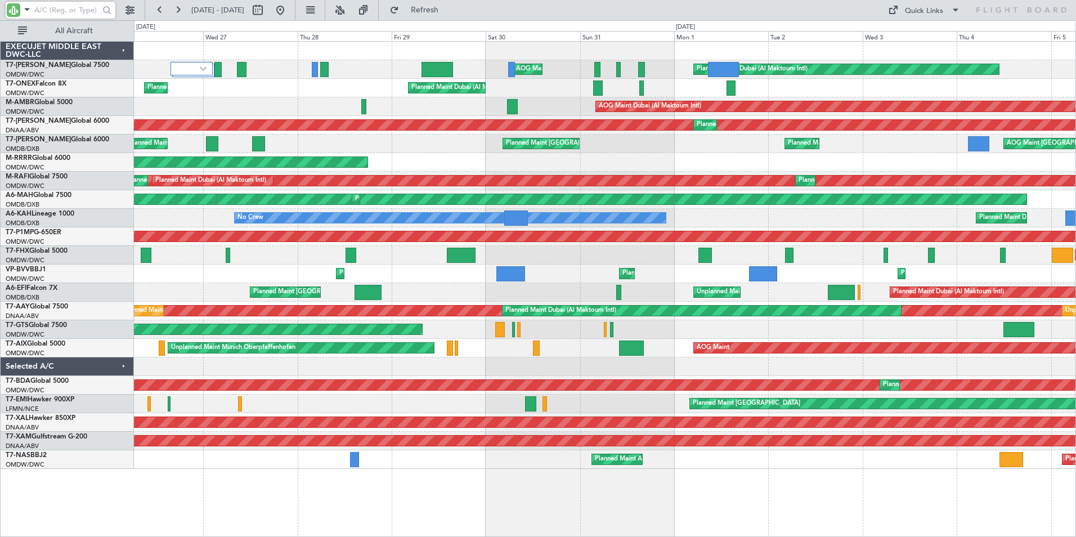  What do you see at coordinates (22, 409) in the screenshot?
I see `a: LFMN/NCE` at bounding box center [22, 409].